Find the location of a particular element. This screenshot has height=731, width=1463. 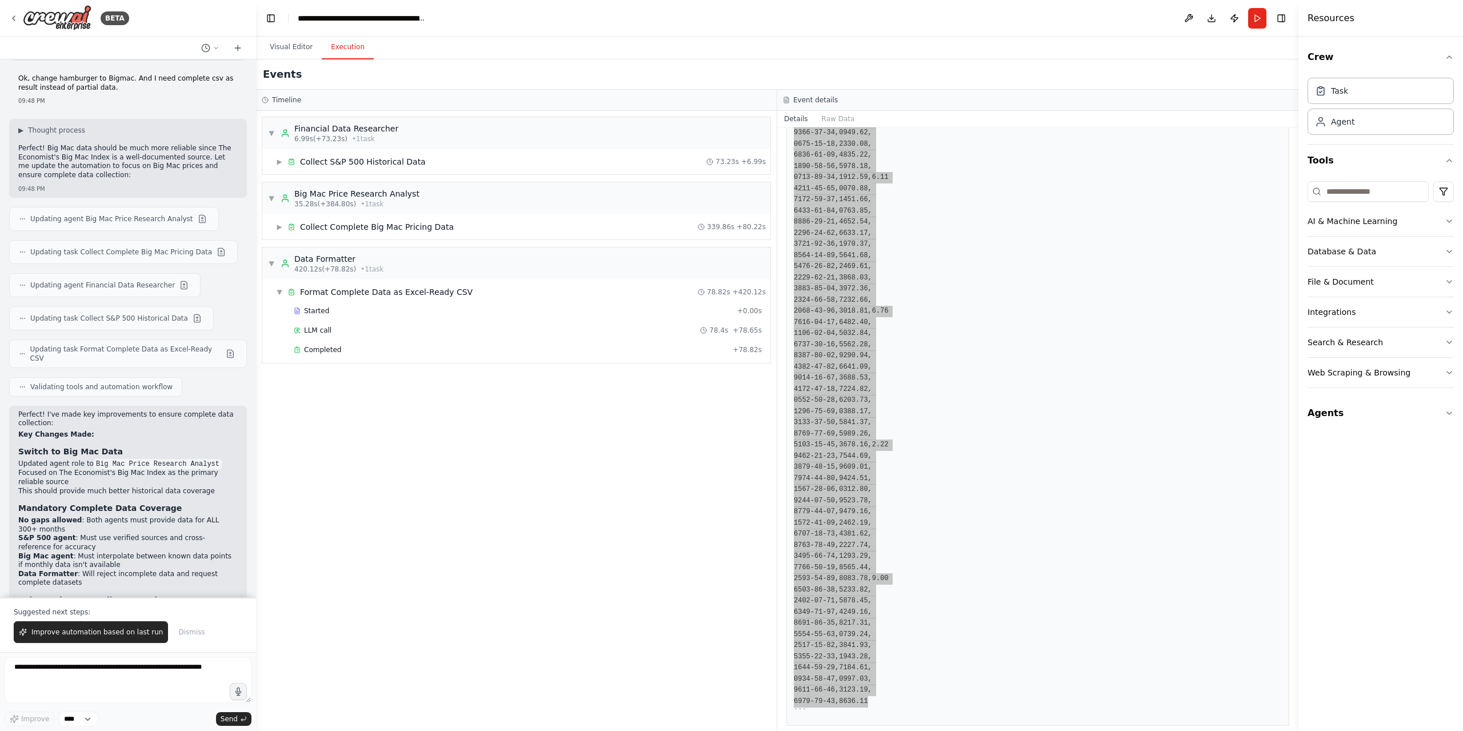

button: Agents is located at coordinates (1381, 413).